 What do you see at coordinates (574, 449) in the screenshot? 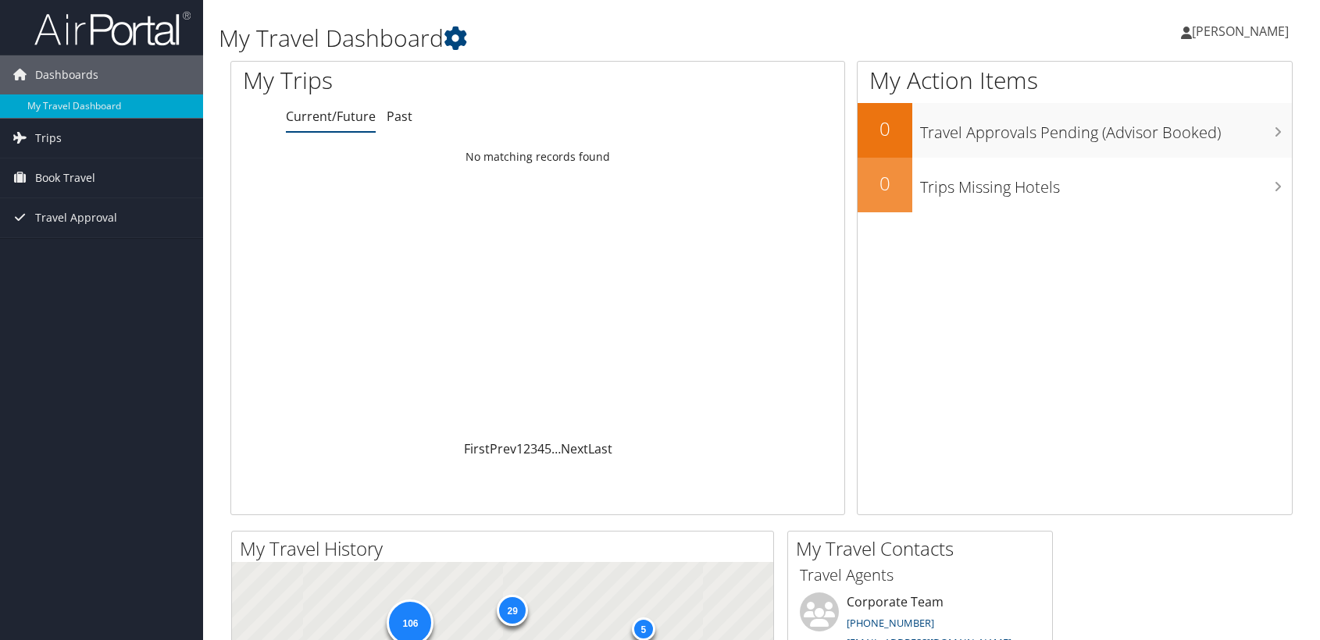
I see `a: Next` at bounding box center [574, 449].